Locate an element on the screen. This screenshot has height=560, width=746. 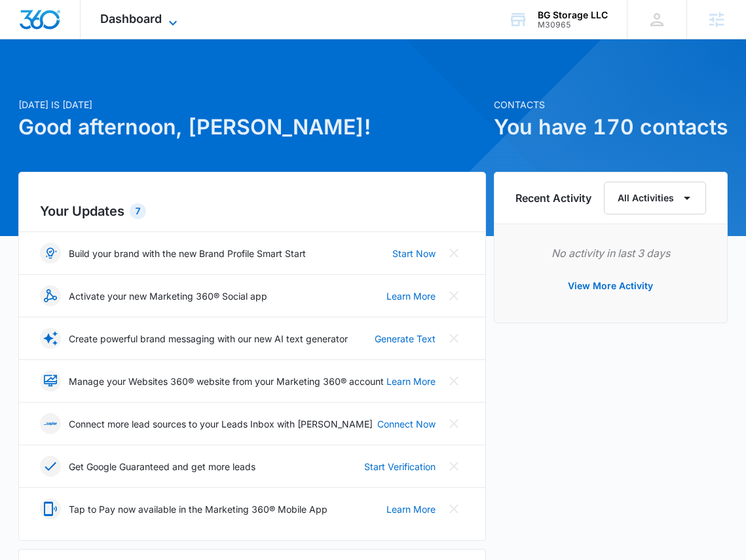
div: account name is located at coordinates (573, 15).